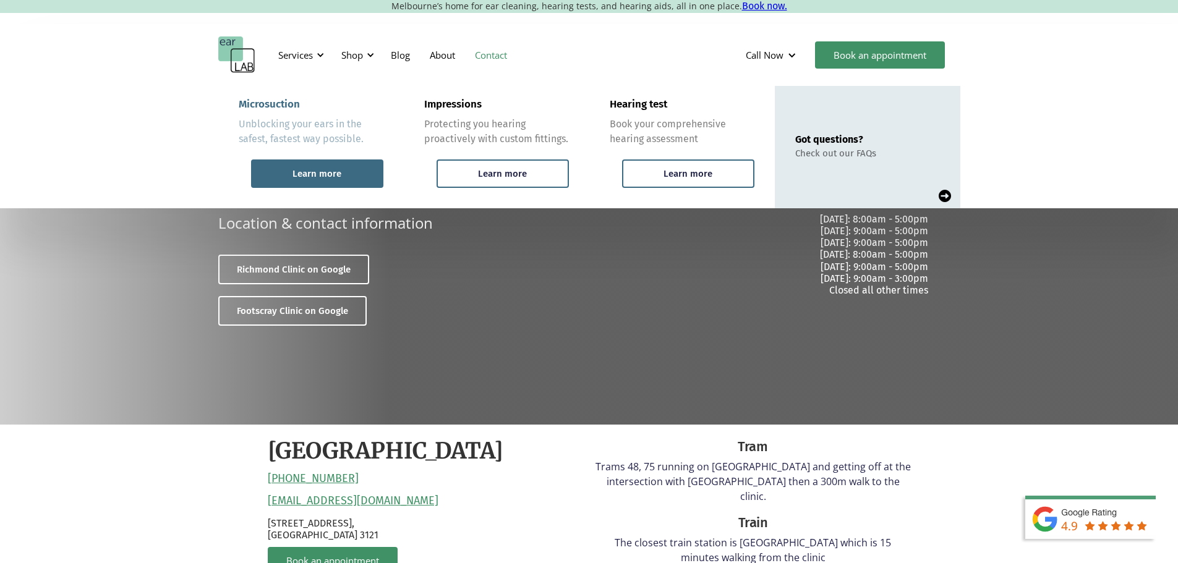 This screenshot has height=563, width=1178. I want to click on a: Hearing testBook your comprehensive hearing assessmentLearn more, so click(682, 147).